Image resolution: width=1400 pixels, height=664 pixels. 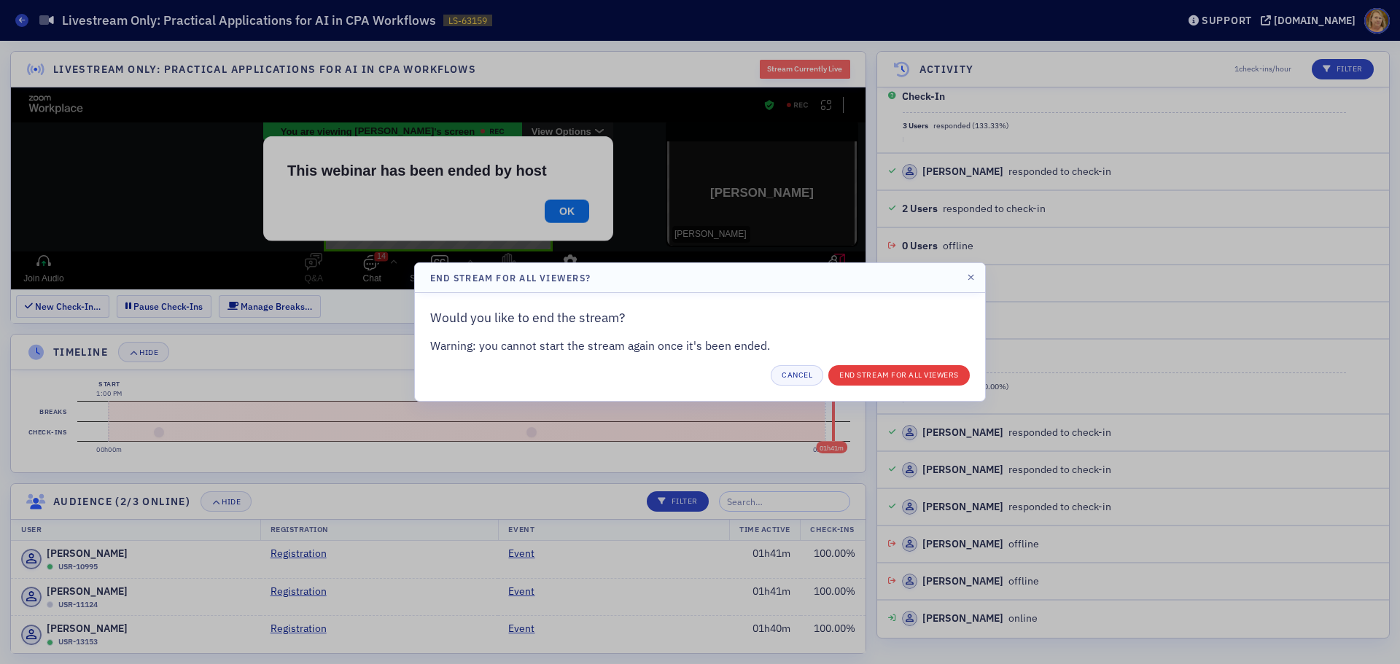 What do you see at coordinates (700, 346) in the screenshot?
I see `div: Warning: you cannot start the stream again once it's been ended.` at bounding box center [700, 346].